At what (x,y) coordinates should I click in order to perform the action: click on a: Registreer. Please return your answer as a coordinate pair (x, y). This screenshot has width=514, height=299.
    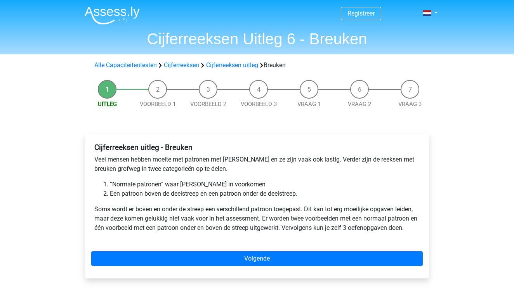
    Looking at the image, I should click on (361, 13).